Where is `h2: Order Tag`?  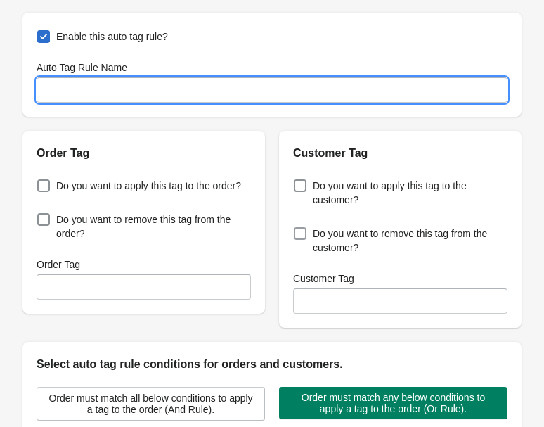 h2: Order Tag is located at coordinates (143, 153).